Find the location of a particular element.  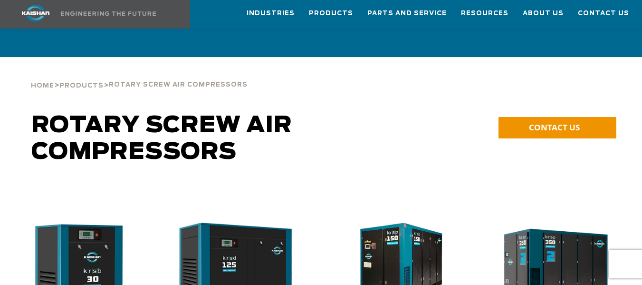

span: About Us is located at coordinates (543, 13).